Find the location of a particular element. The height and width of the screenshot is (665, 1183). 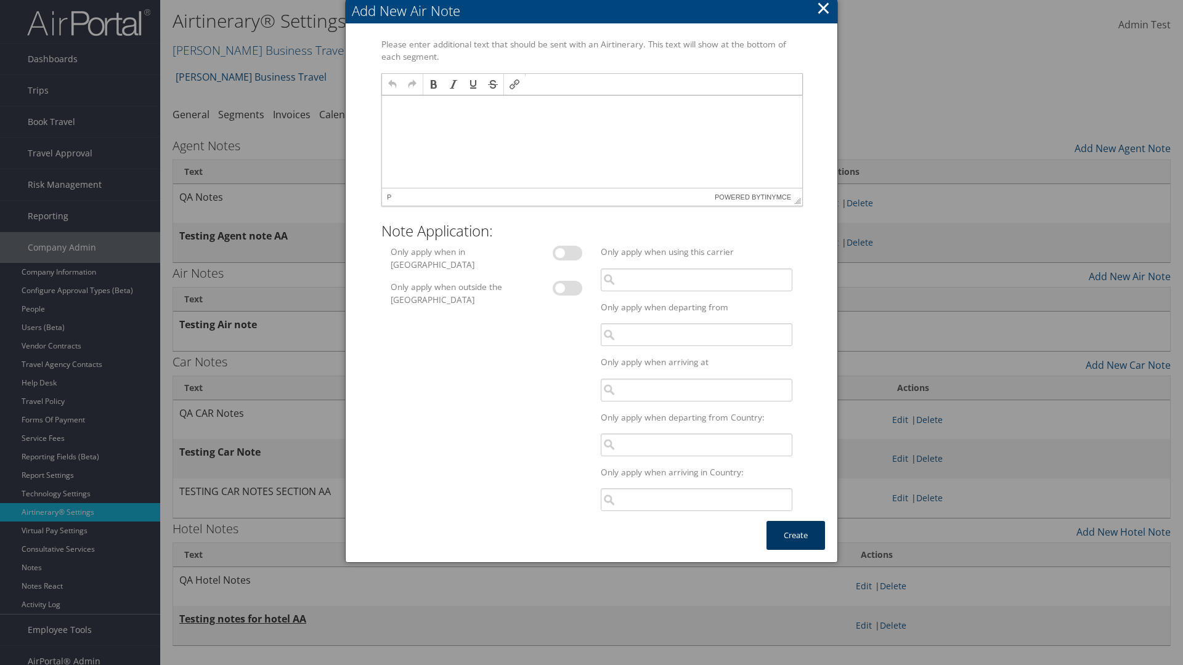

div: Redo is located at coordinates (412, 84).